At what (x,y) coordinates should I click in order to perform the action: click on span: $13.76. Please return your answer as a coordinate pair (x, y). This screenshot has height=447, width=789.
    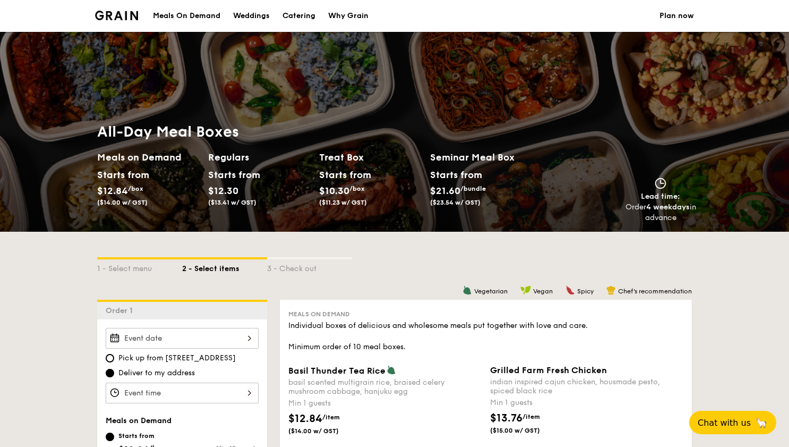
    Looking at the image, I should click on (506, 418).